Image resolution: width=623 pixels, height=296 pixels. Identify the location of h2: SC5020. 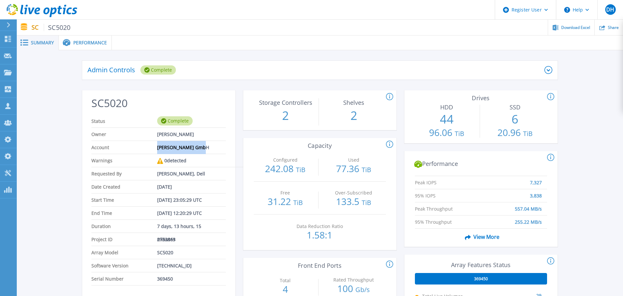
(159, 103).